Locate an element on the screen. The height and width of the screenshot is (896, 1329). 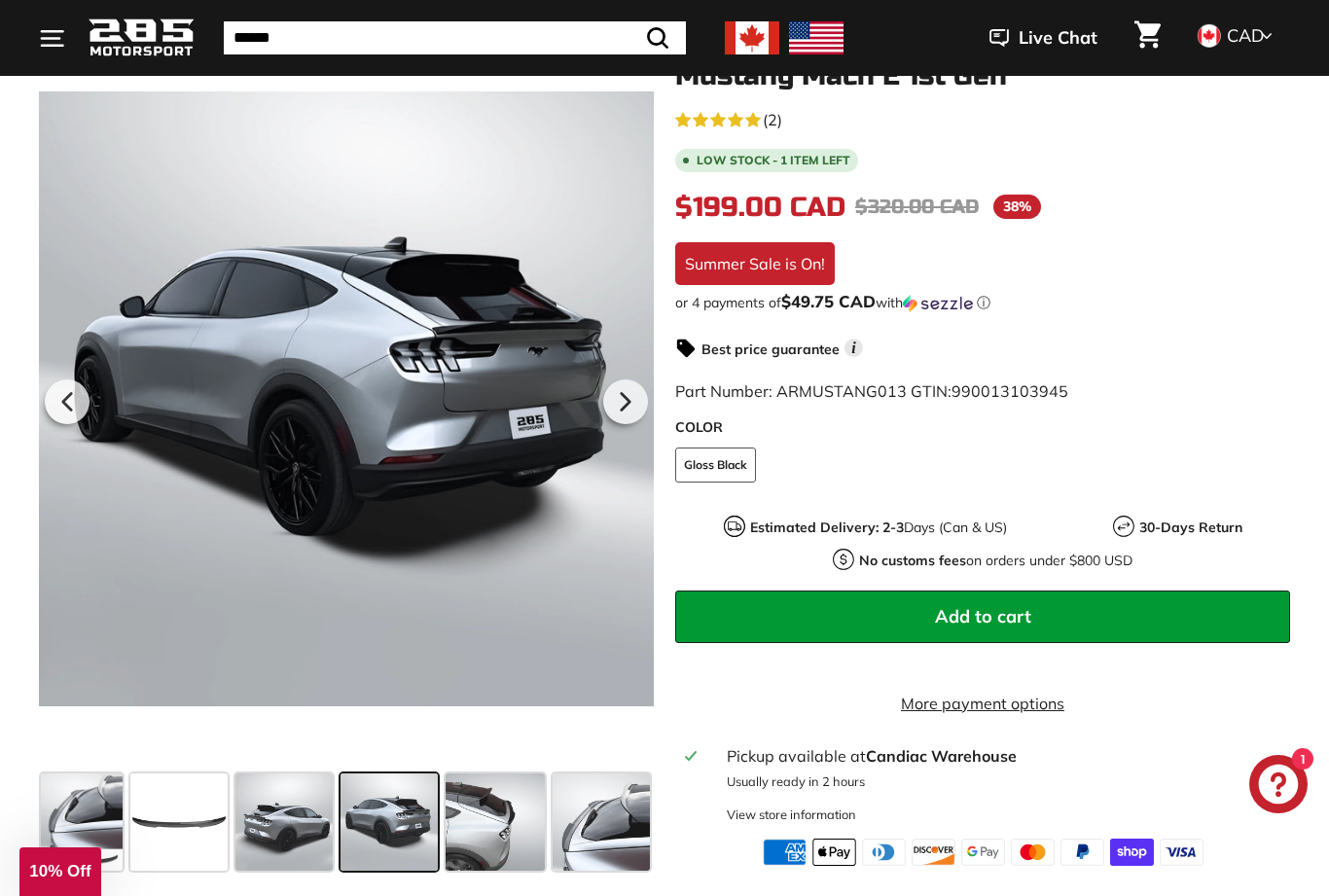
span: 990013103945 is located at coordinates (1010, 391).